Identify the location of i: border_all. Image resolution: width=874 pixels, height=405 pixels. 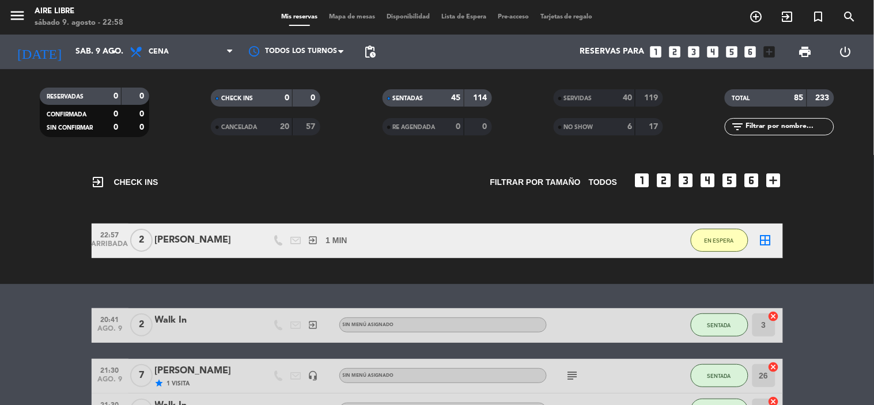
(765, 240).